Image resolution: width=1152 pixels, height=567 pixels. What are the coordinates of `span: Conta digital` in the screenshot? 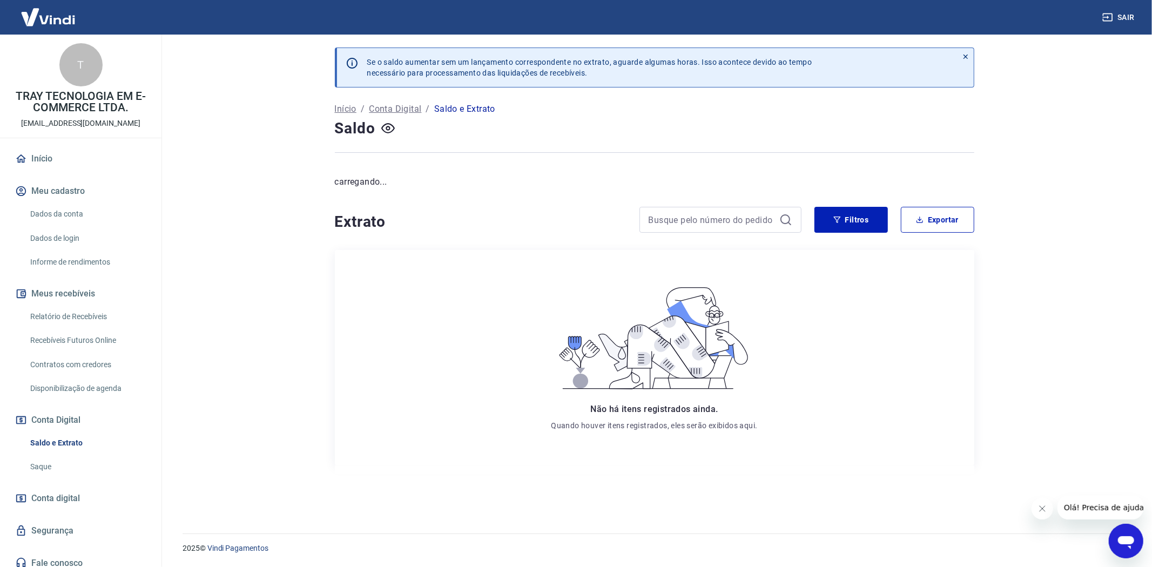 It's located at (56, 498).